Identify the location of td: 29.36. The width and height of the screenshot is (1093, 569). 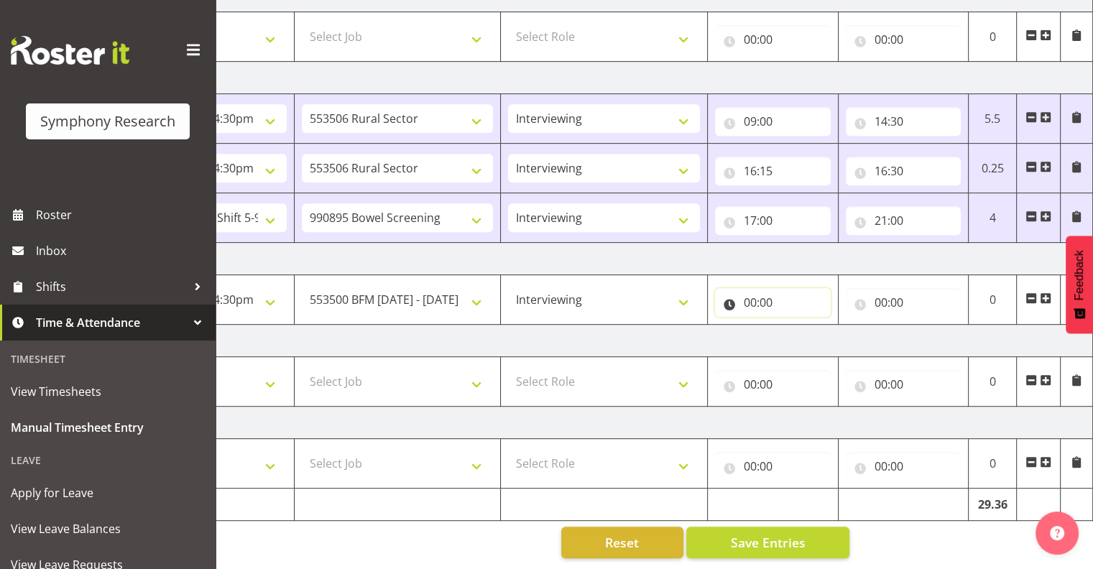
(993, 505).